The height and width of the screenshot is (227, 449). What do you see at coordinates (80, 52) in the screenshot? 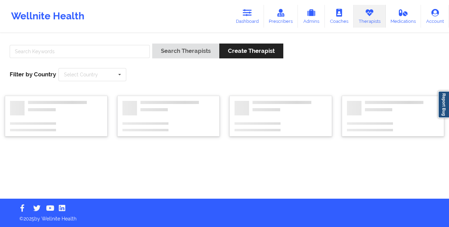
I see `input: Search Keywords` at bounding box center [80, 52].